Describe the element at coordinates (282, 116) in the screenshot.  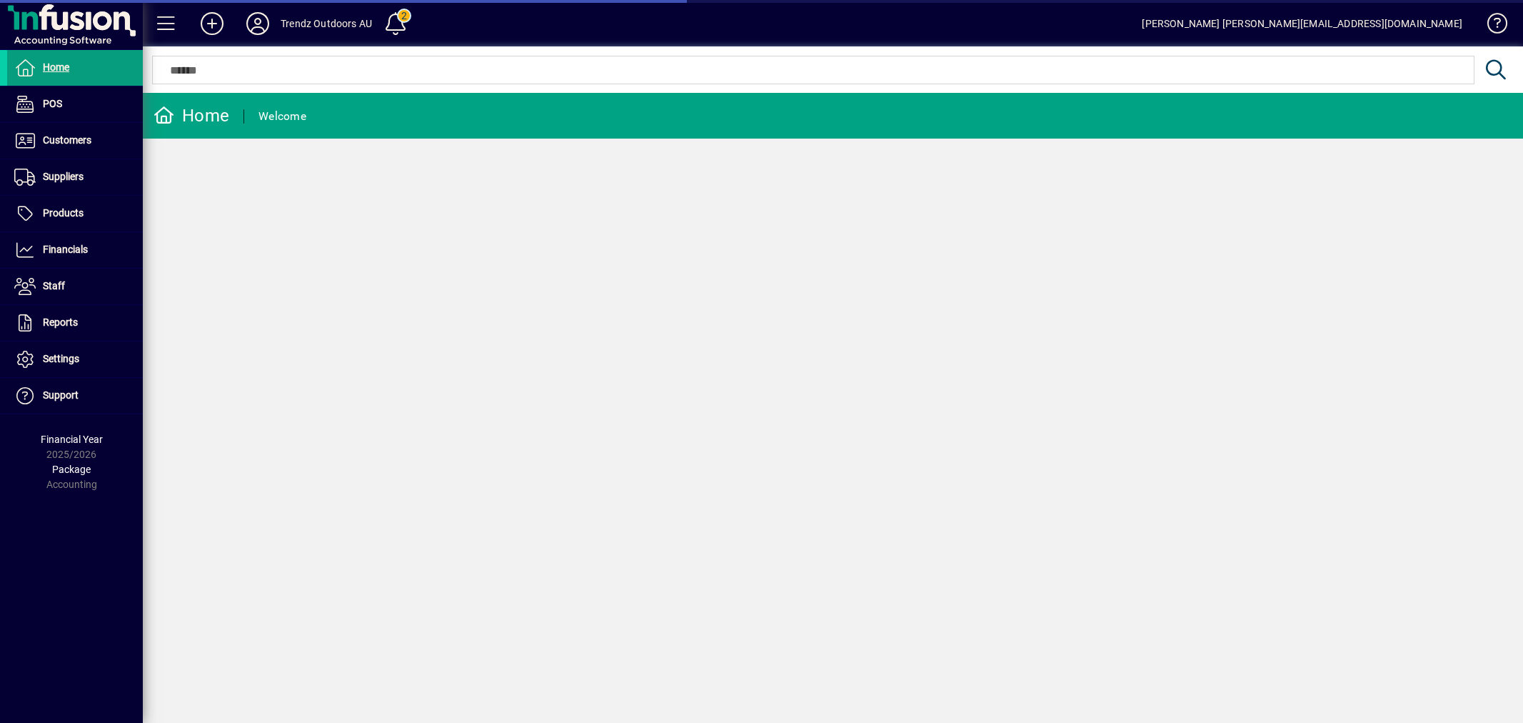
I see `div: Welcome` at that location.